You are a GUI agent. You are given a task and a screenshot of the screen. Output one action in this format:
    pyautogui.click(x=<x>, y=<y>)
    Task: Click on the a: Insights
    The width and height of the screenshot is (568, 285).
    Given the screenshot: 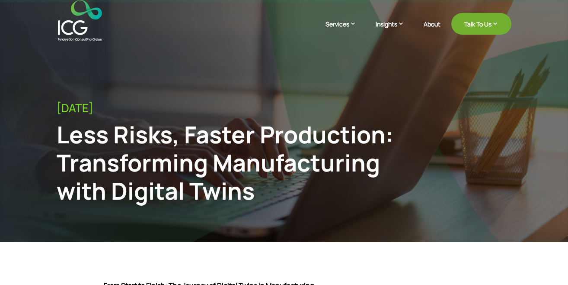 What is the action you would take?
    pyautogui.click(x=394, y=30)
    